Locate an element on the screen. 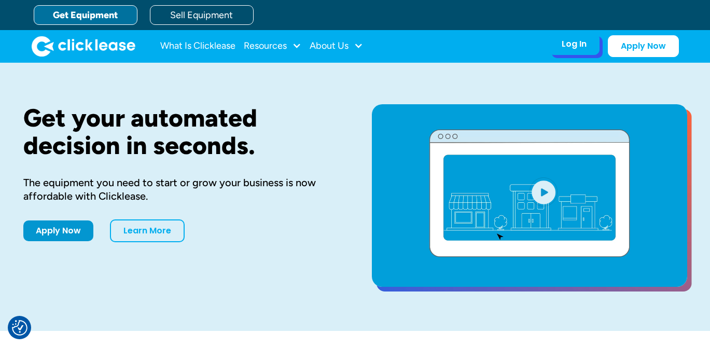 This screenshot has width=710, height=347. a: Get Equipment is located at coordinates (86, 15).